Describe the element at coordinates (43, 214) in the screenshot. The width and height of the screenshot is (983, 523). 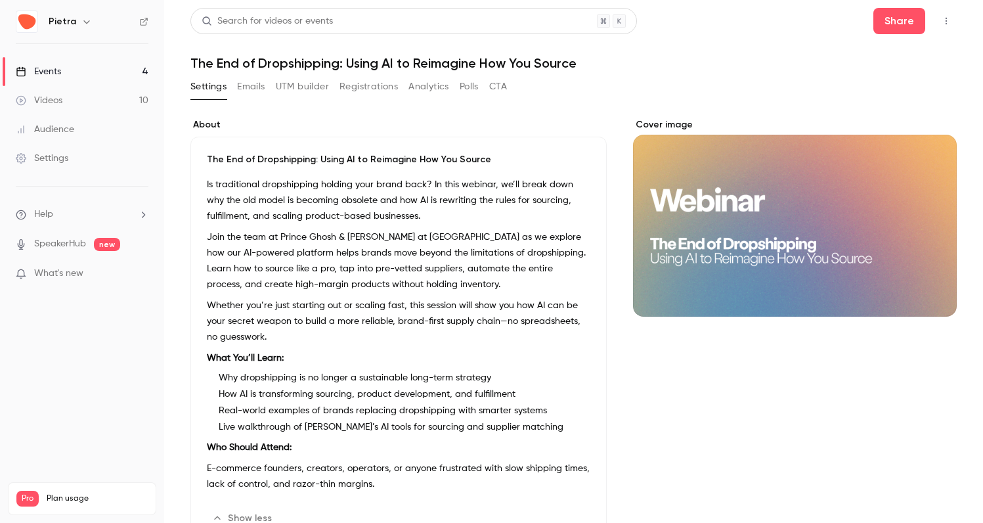
I see `span: Help` at that location.